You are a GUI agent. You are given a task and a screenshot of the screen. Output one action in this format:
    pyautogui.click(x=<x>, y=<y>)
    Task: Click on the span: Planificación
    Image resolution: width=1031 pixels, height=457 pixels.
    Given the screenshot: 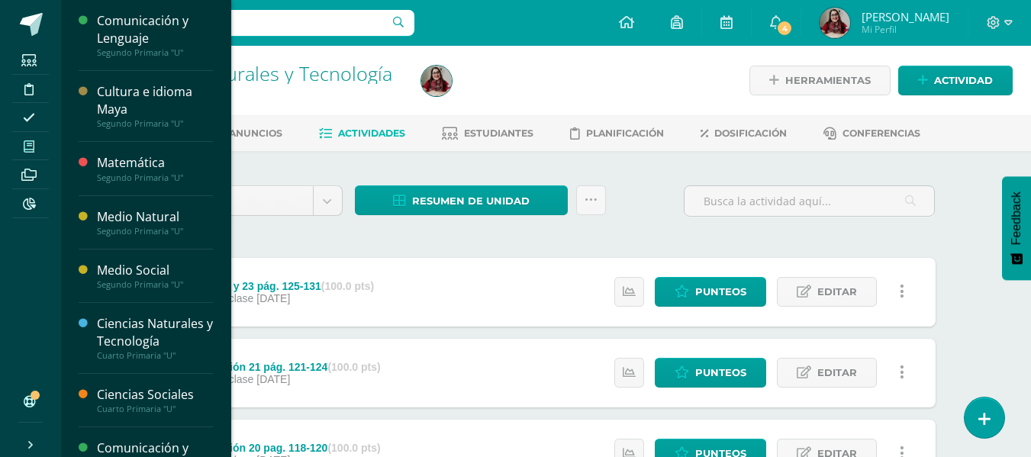 What is the action you would take?
    pyautogui.click(x=625, y=133)
    